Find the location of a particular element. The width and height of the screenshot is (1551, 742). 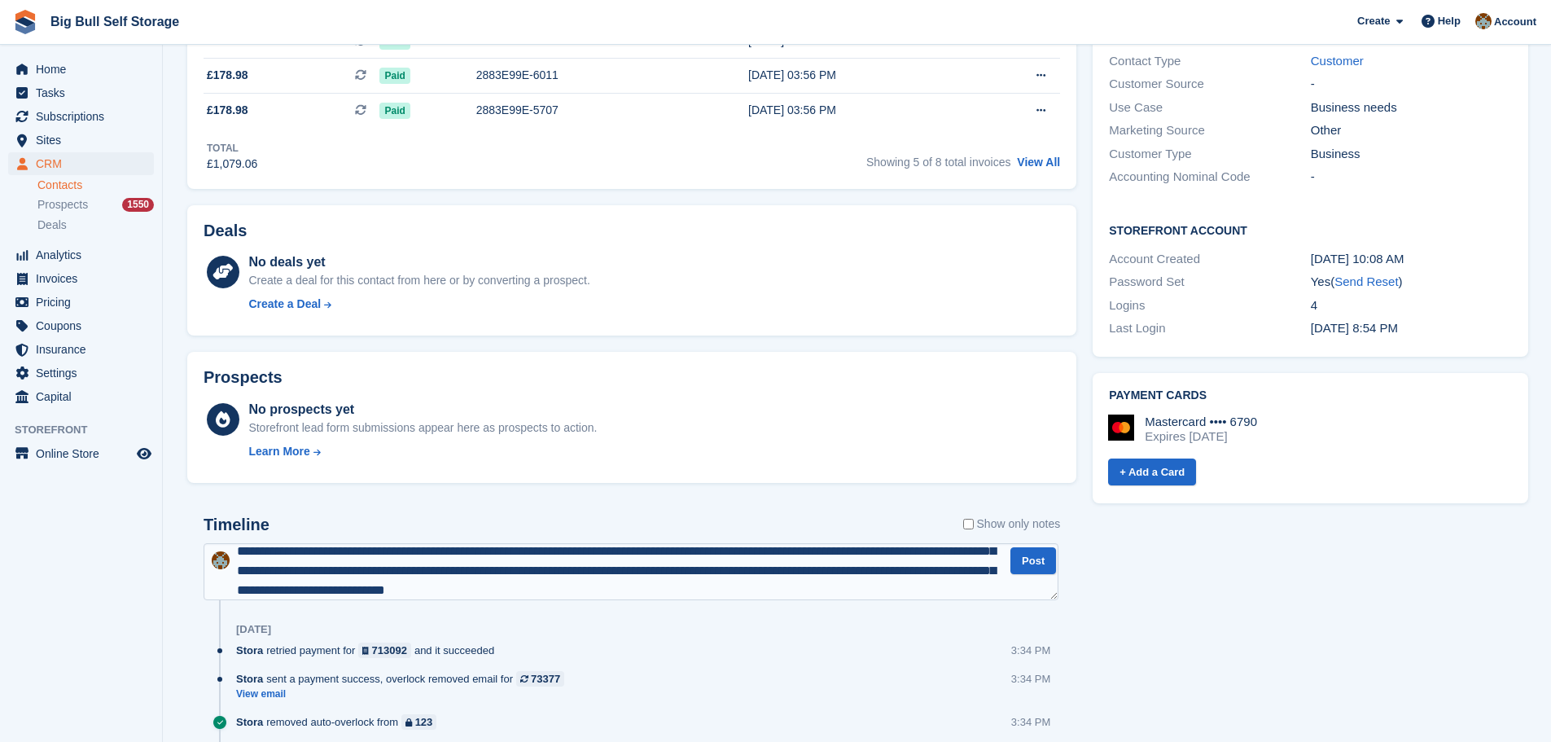

a: Customer is located at coordinates (1337, 60).